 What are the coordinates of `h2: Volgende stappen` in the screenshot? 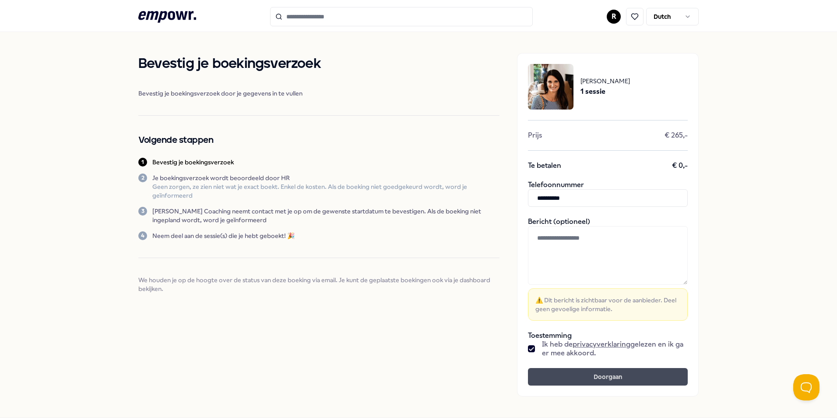 It's located at (319, 140).